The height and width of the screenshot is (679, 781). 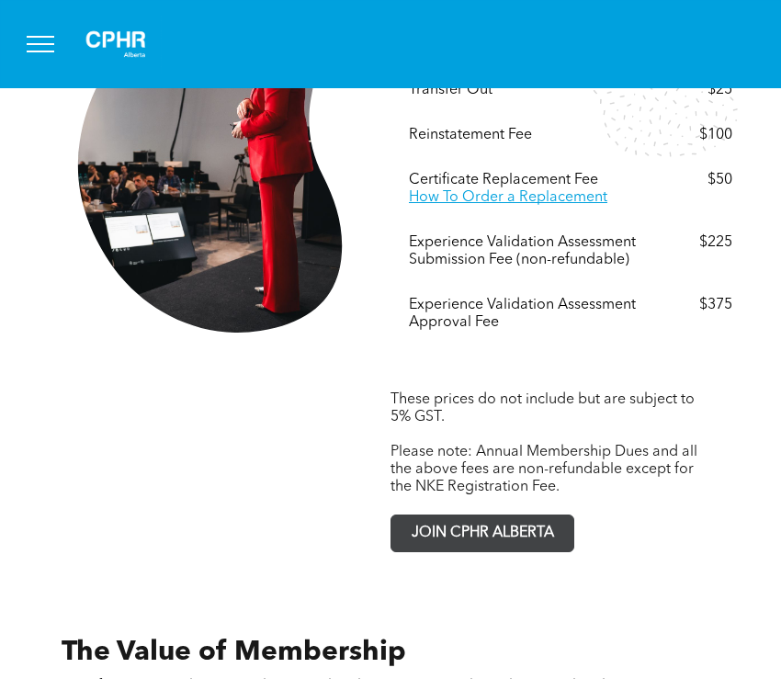 I want to click on span: Please note: Annual Membership Dues and all the above fees are non-refundable except for the NKE ..., so click(x=544, y=470).